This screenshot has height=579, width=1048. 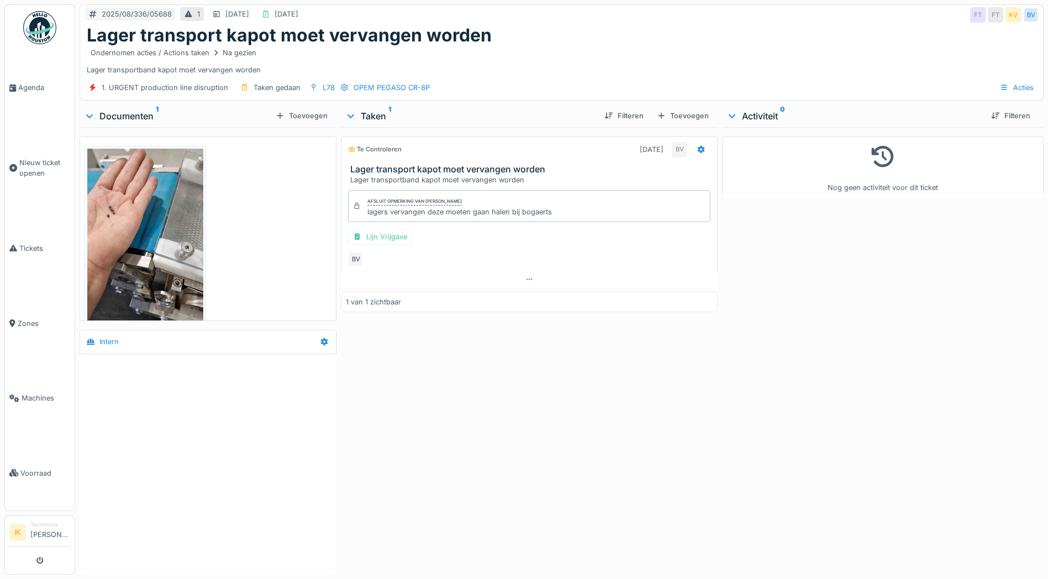 What do you see at coordinates (46, 398) in the screenshot?
I see `span: Machines` at bounding box center [46, 398].